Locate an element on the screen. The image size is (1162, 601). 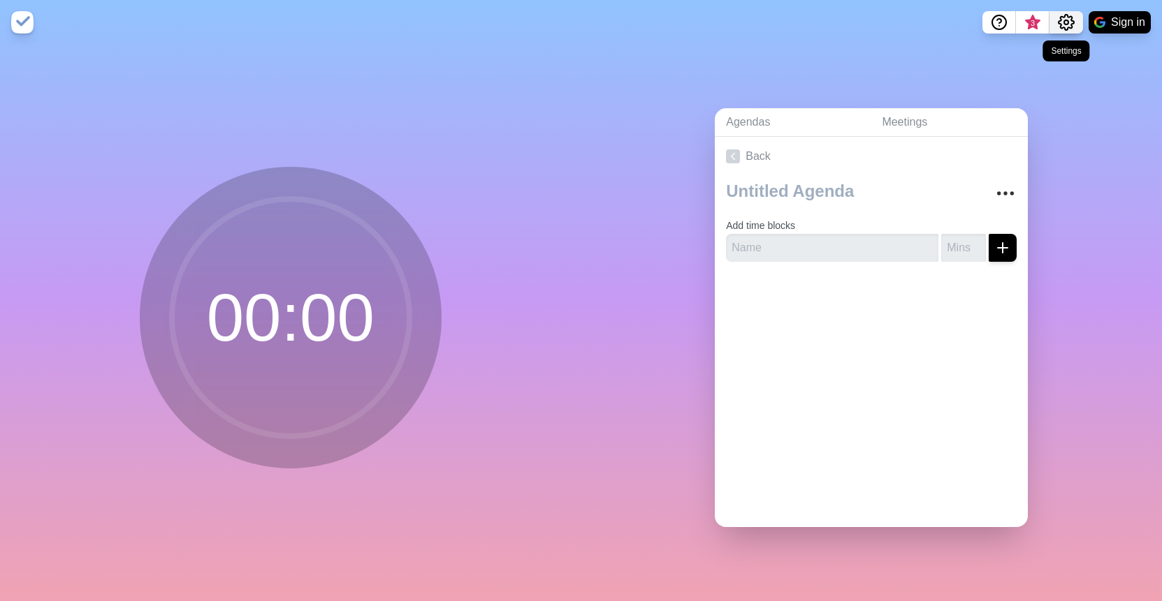
a: Meetings is located at coordinates (948, 122).